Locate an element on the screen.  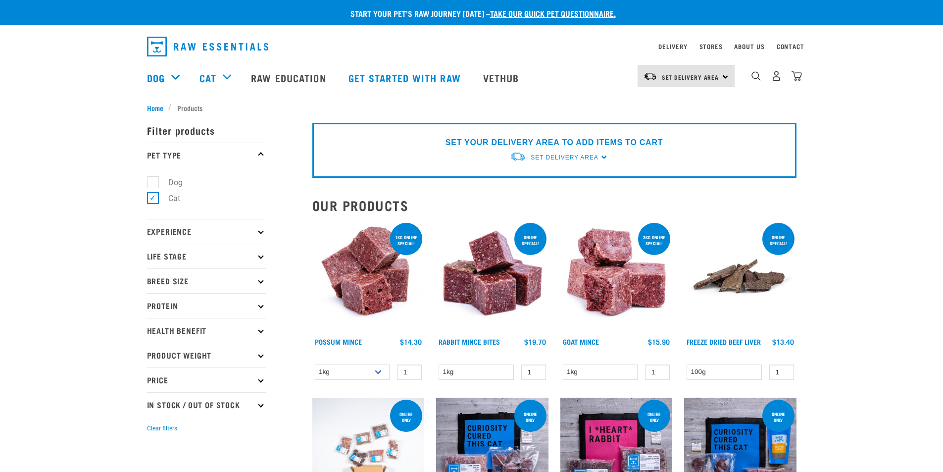
a: Get started with Raw is located at coordinates (406, 78).